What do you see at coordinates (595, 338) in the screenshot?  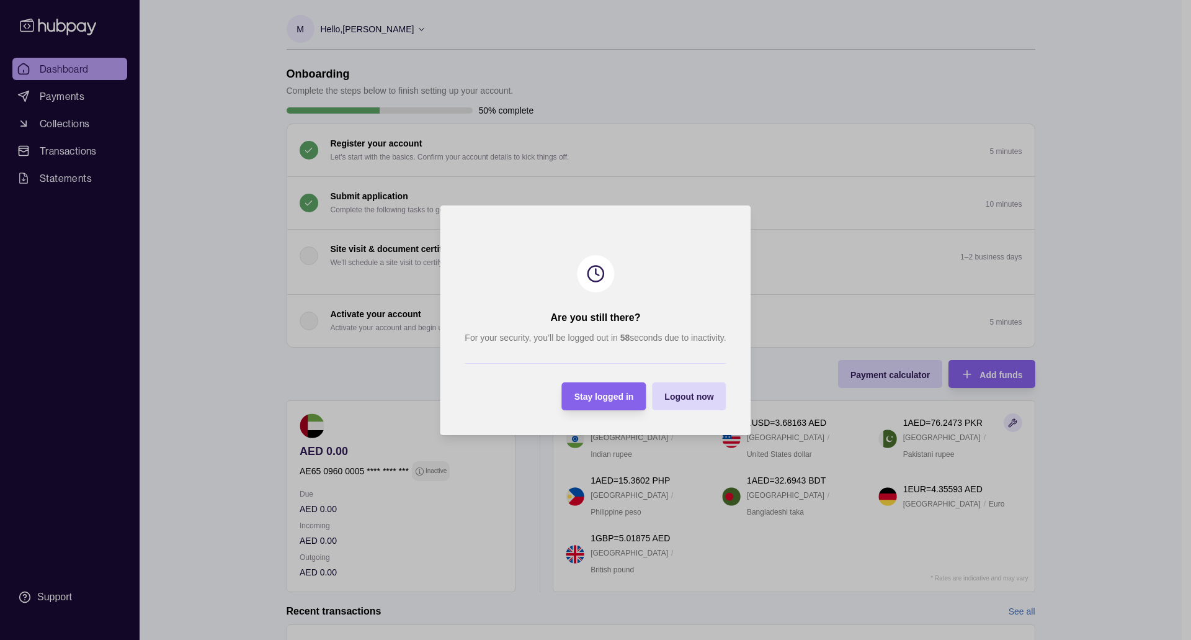 I see `p: For your security, you’ll be logged out in seconds due to inactivity.` at bounding box center [595, 338].